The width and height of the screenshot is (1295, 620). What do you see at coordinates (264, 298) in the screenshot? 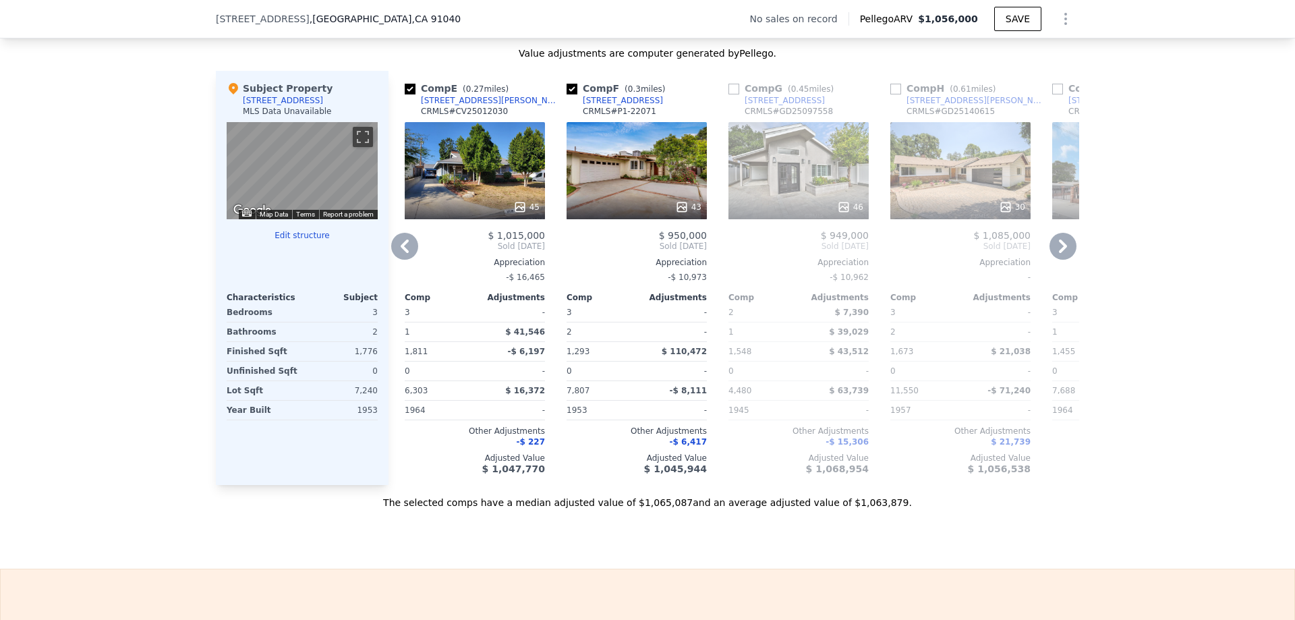
I see `div: Characteristics` at bounding box center [264, 298].